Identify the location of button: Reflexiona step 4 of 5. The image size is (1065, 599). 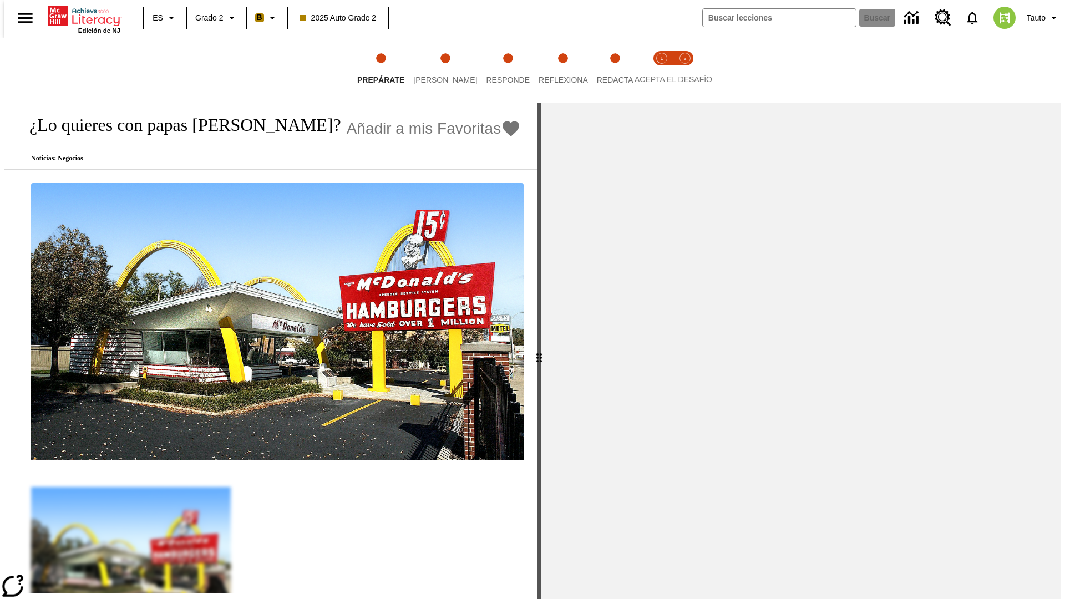
(563, 68).